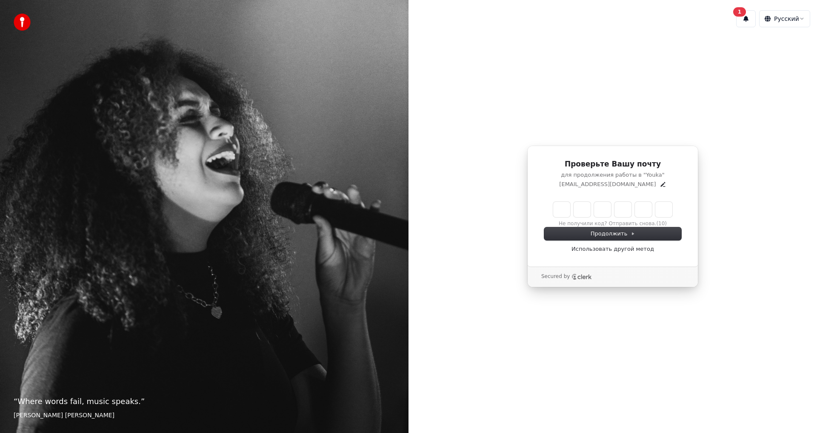 The width and height of the screenshot is (817, 433). Describe the element at coordinates (613, 175) in the screenshot. I see `p: для продолжения работы в "Youka"` at that location.